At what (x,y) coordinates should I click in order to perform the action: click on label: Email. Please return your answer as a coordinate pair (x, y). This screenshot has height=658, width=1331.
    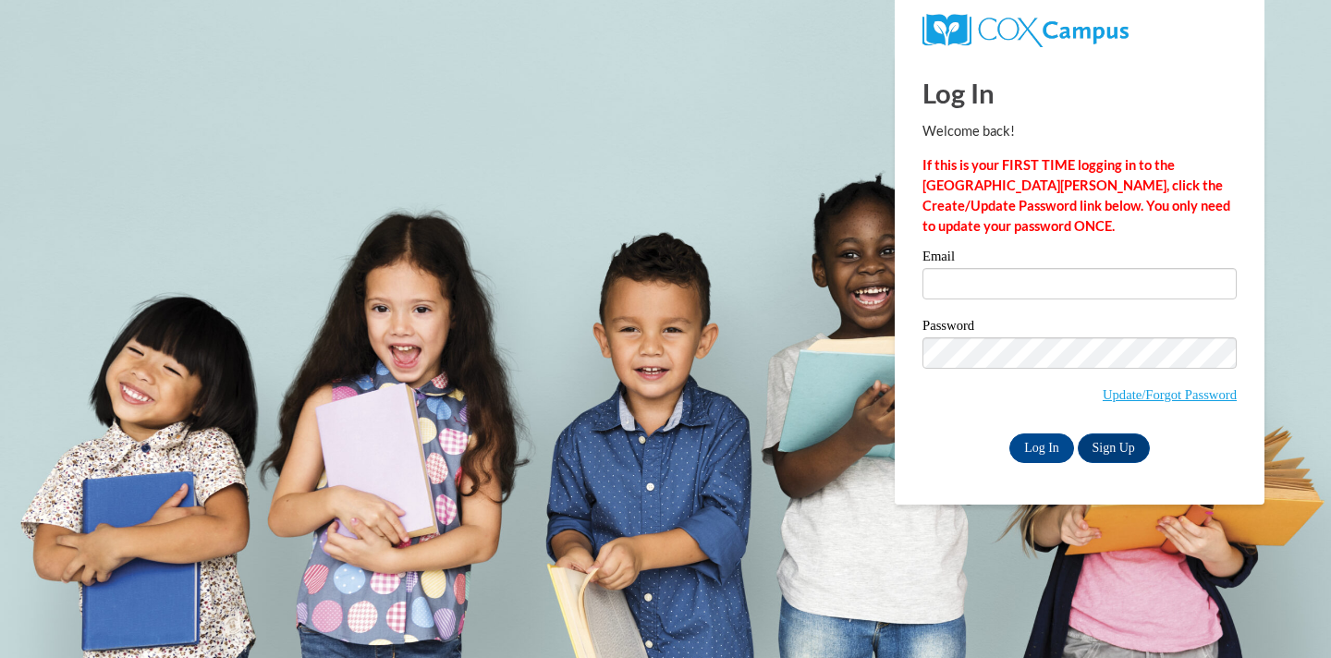
    Looking at the image, I should click on (1080, 259).